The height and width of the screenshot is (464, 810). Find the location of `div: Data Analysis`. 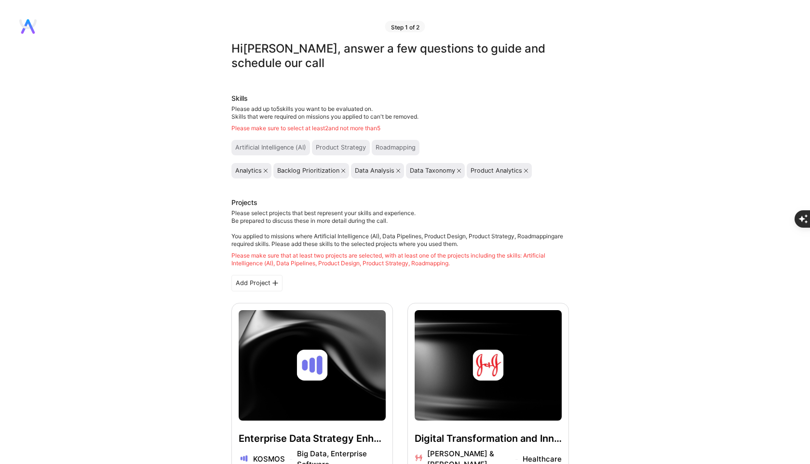

div: Data Analysis is located at coordinates (375, 171).